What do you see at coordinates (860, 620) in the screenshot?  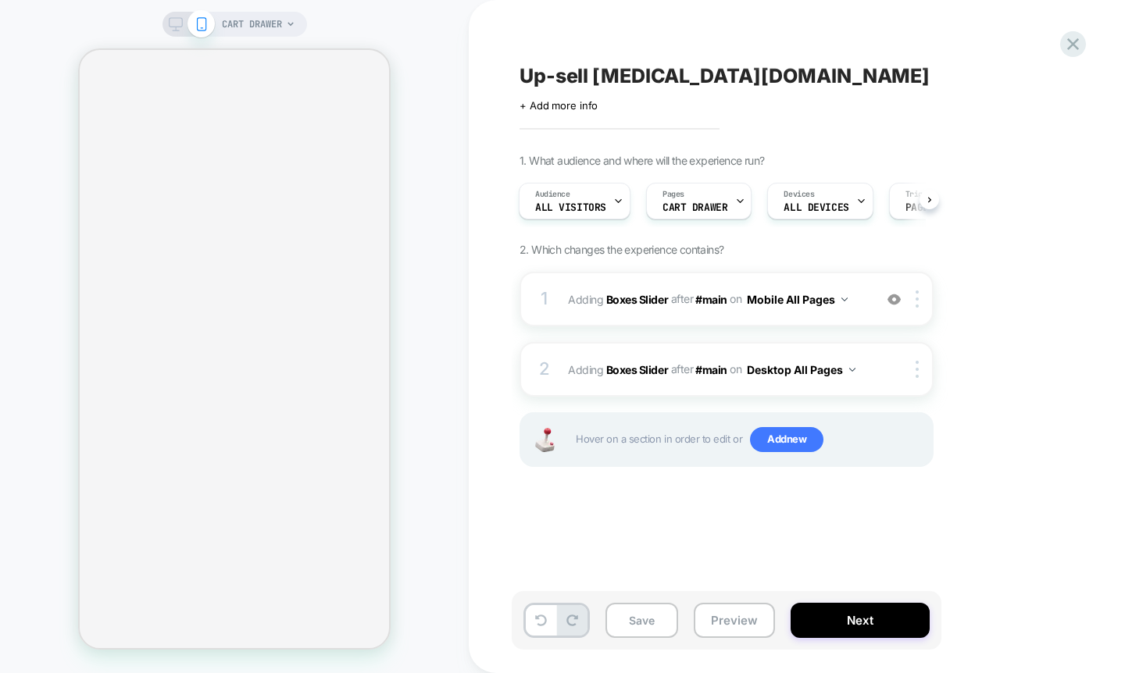 I see `button: Next` at bounding box center [860, 620].